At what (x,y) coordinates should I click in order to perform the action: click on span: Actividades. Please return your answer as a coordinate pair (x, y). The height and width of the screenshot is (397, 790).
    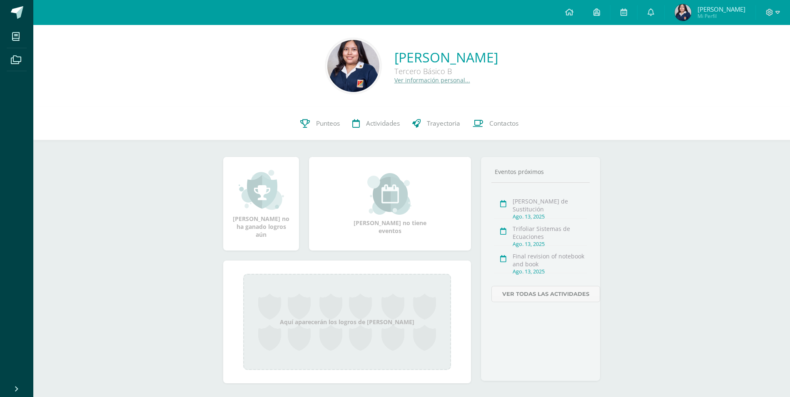
    Looking at the image, I should click on (383, 123).